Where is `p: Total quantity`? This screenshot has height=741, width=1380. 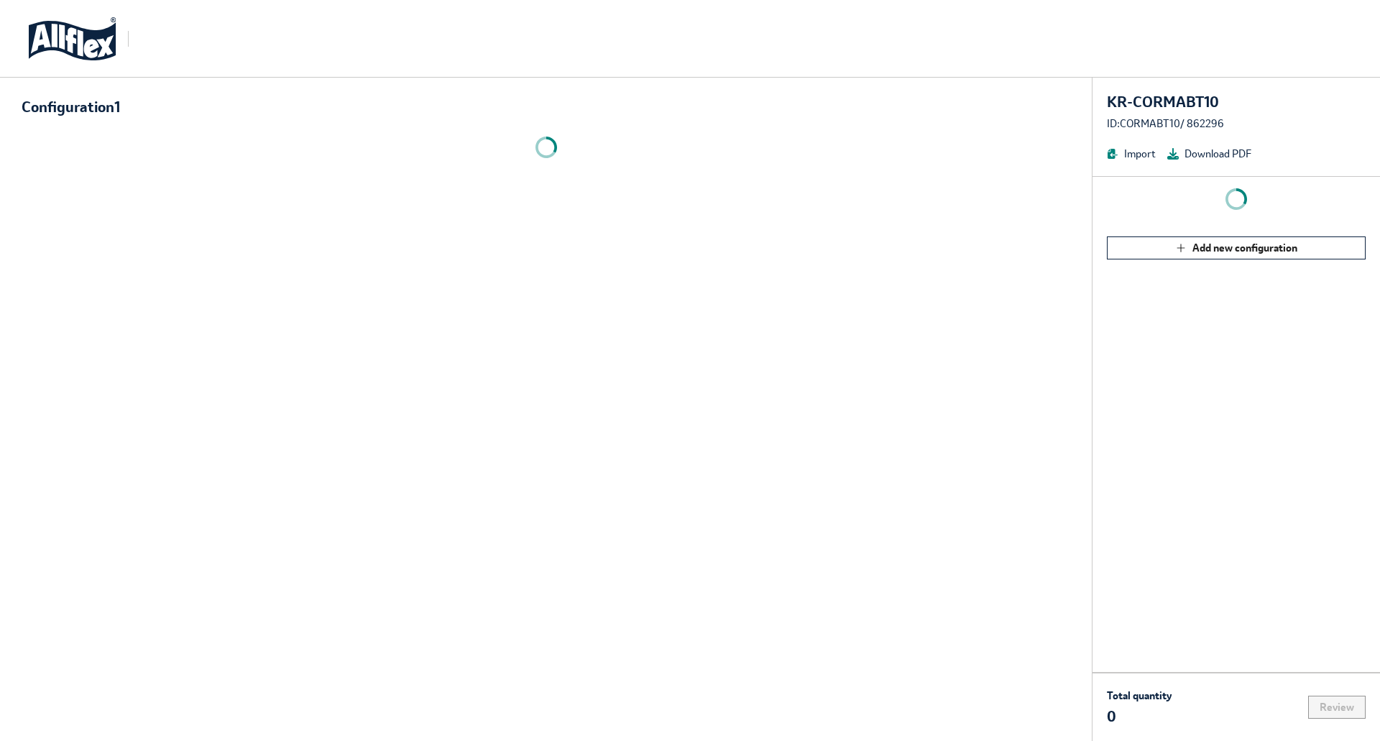
p: Total quantity is located at coordinates (1139, 696).